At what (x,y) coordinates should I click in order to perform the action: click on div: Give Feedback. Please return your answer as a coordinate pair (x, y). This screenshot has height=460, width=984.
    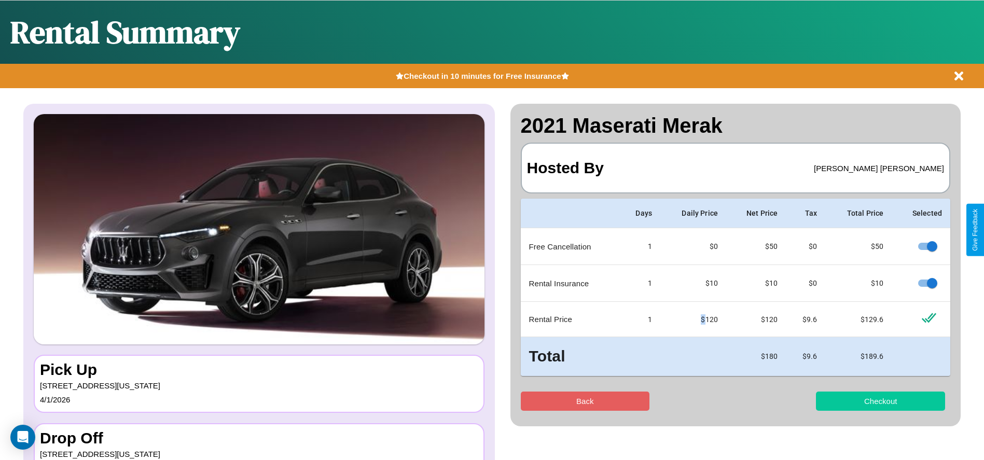
    Looking at the image, I should click on (976, 230).